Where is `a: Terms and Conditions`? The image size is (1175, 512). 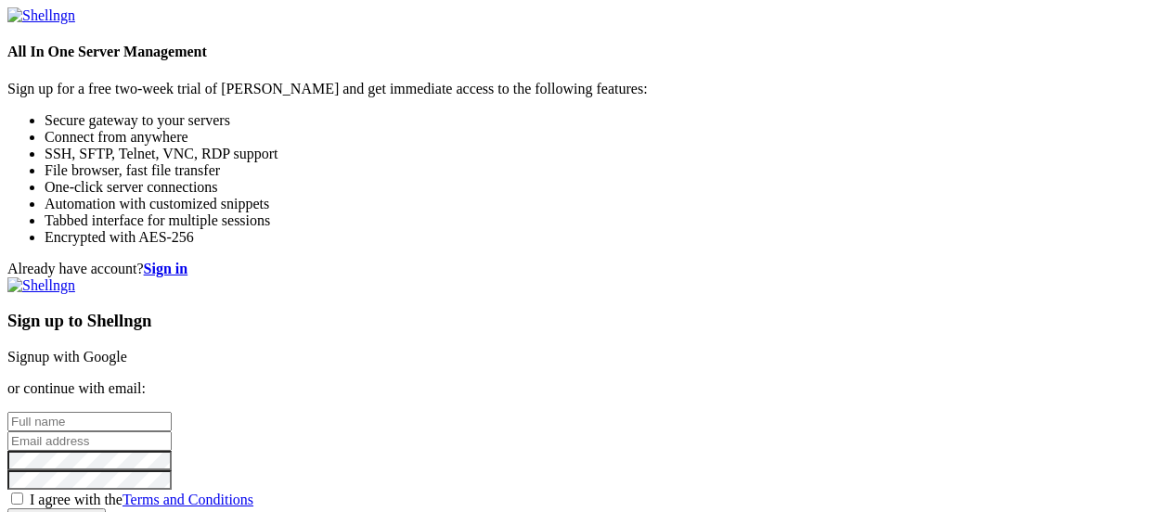
a: Terms and Conditions is located at coordinates (187, 499).